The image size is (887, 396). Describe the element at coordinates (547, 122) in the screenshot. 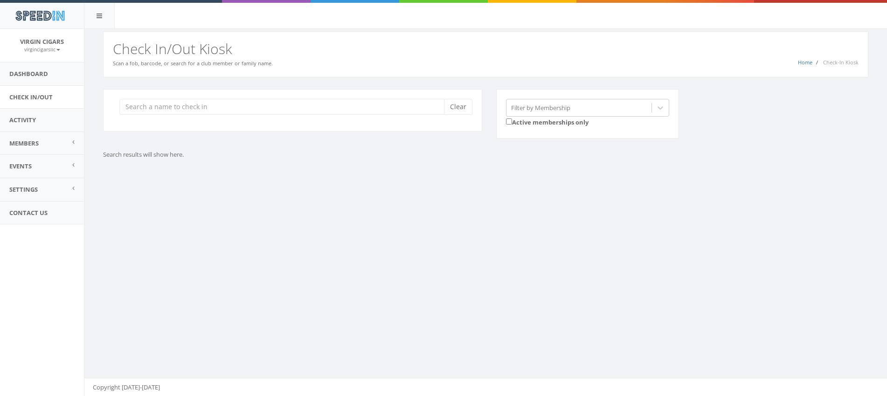

I see `label: Active memberships only` at that location.